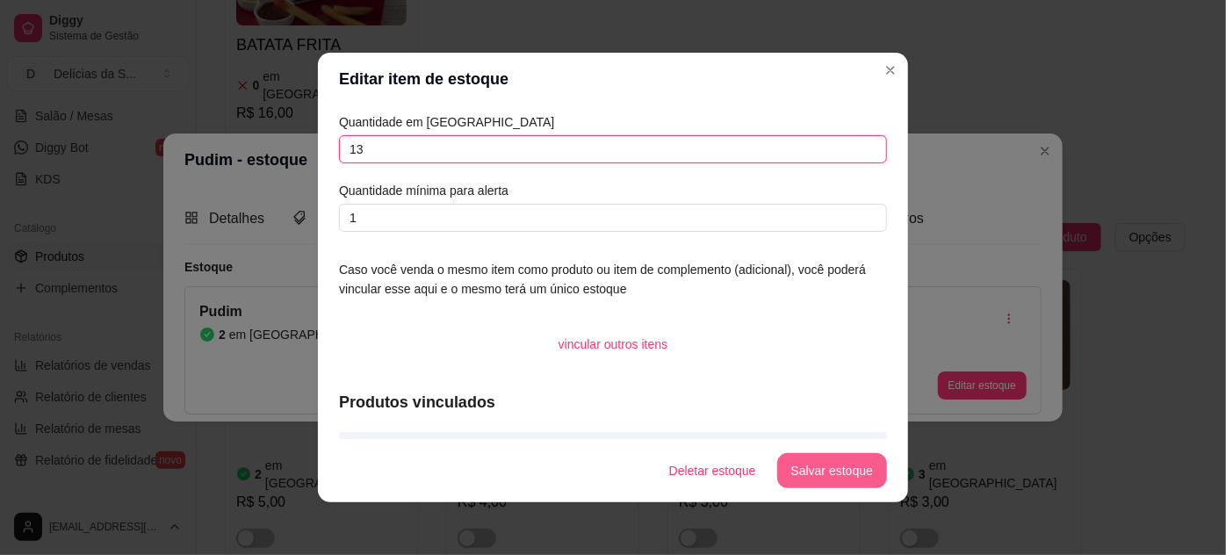 This screenshot has height=555, width=1226. What do you see at coordinates (613, 191) in the screenshot?
I see `article: Quantidade mínima para alerta` at bounding box center [613, 191].